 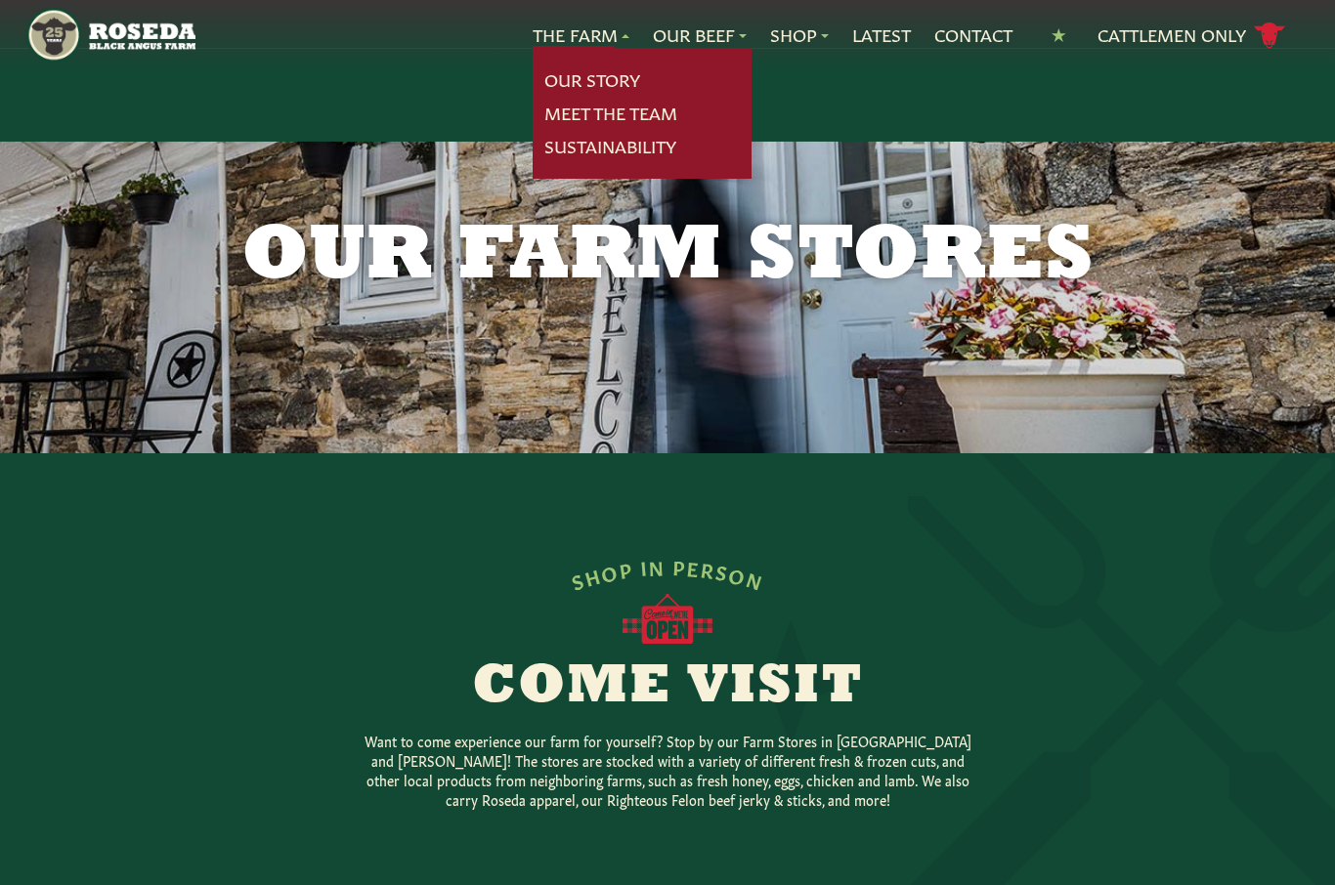 What do you see at coordinates (580, 35) in the screenshot?
I see `a: The Farm` at bounding box center [580, 35].